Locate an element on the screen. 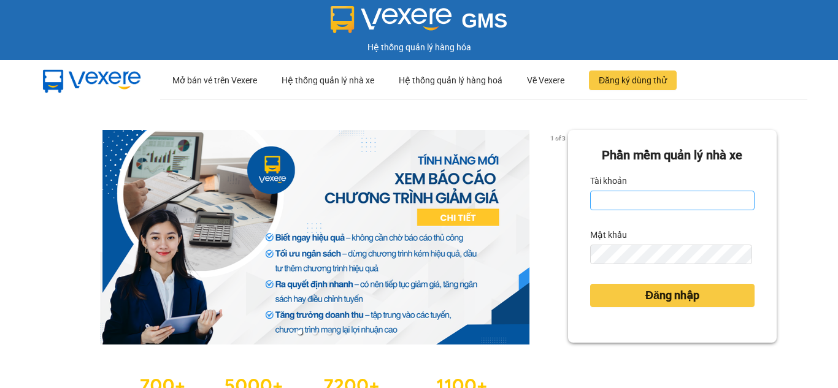 Image resolution: width=838 pixels, height=388 pixels. p: 1 of 3 is located at coordinates (557, 138).